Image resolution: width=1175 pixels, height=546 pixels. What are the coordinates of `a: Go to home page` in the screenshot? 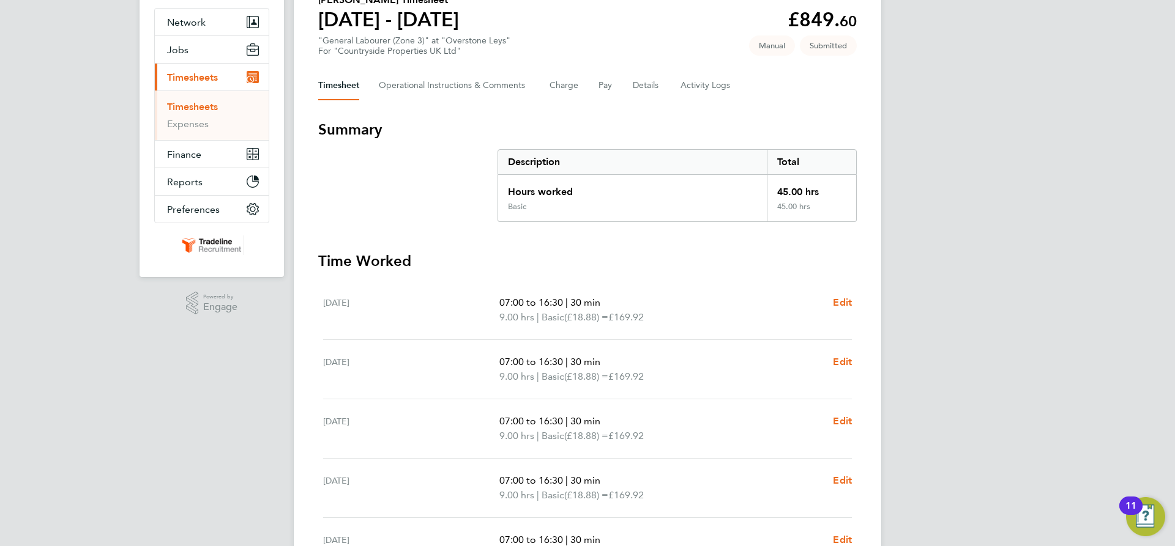 It's located at (212, 245).